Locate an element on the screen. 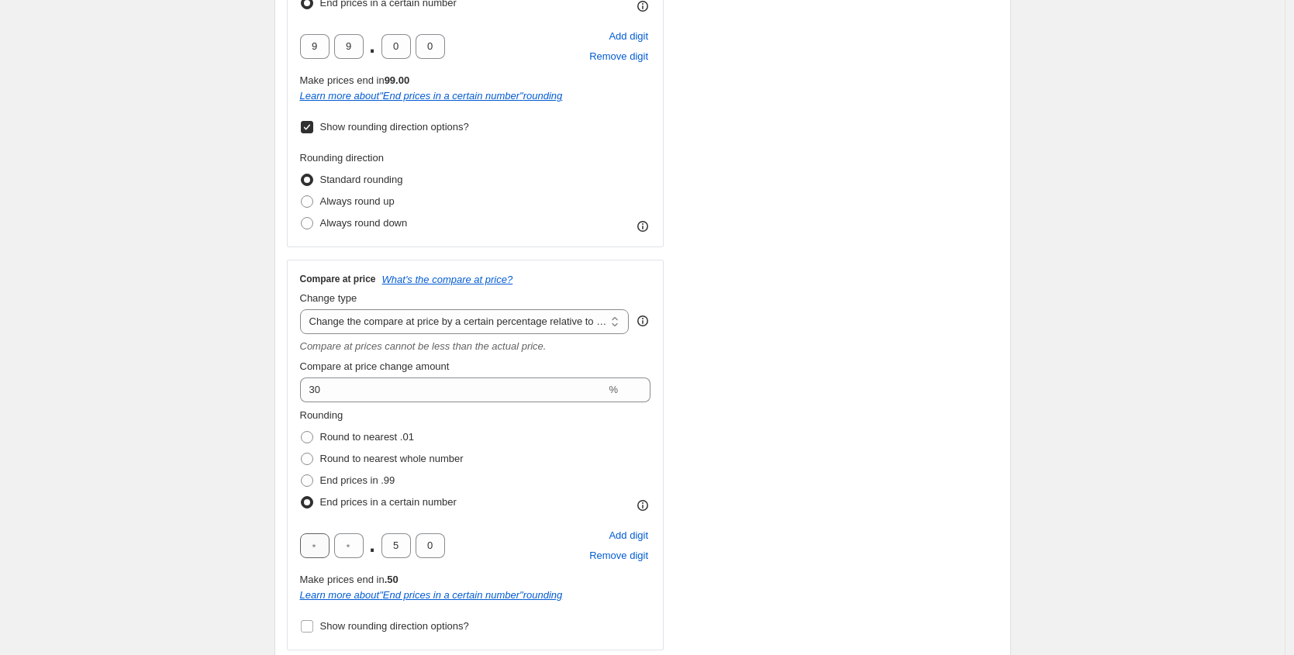 The height and width of the screenshot is (655, 1294). span: Rounding direction is located at coordinates (342, 157).